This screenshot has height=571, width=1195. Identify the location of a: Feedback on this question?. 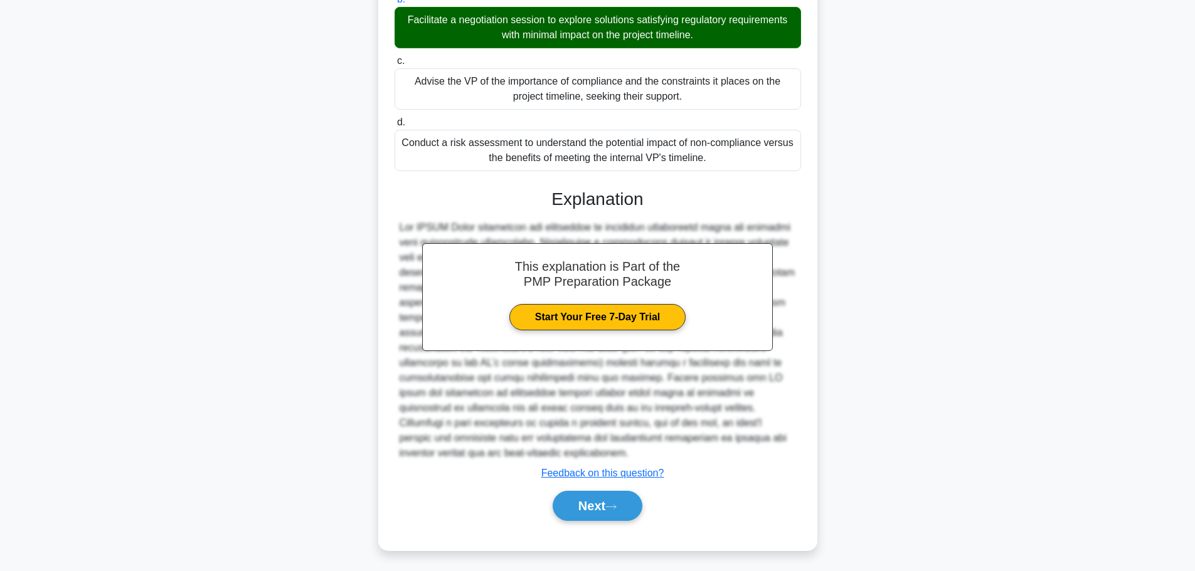
(603, 473).